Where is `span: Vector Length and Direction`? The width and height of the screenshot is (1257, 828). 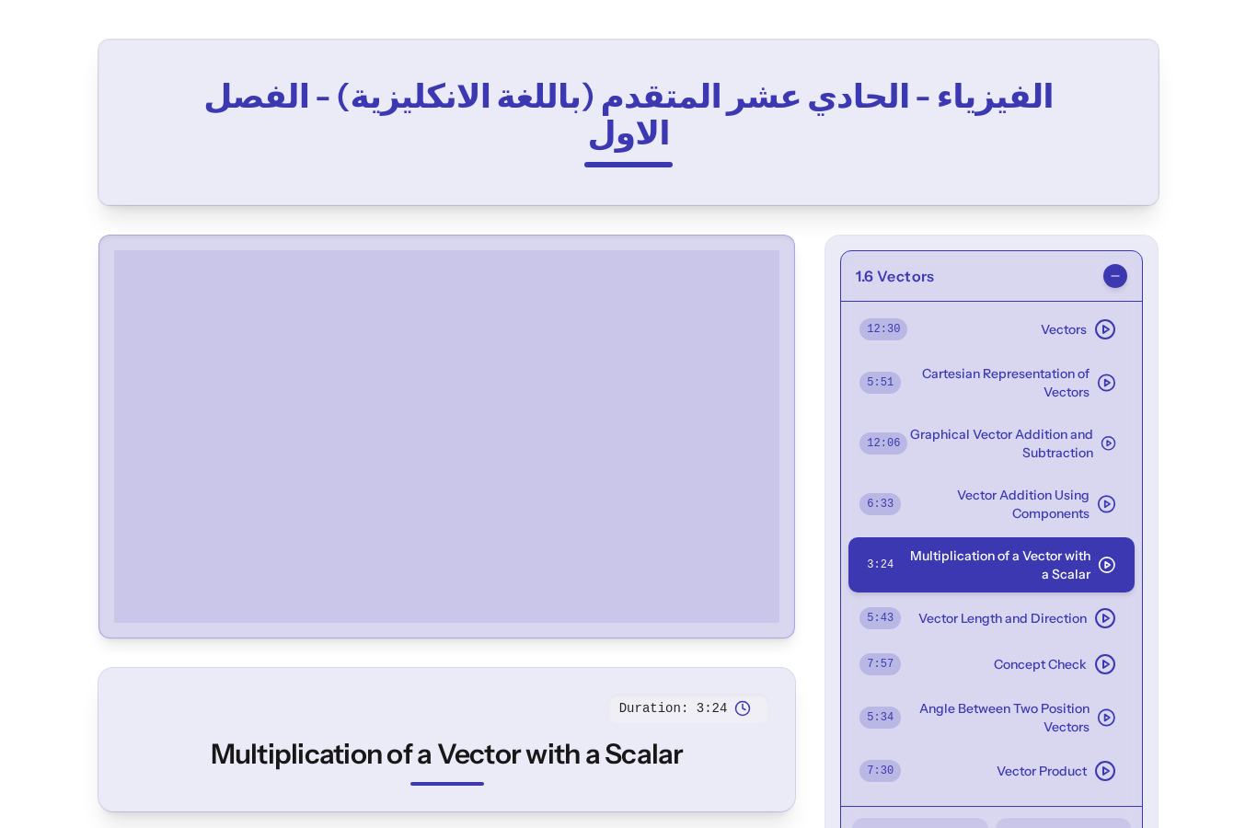 span: Vector Length and Direction is located at coordinates (1002, 619).